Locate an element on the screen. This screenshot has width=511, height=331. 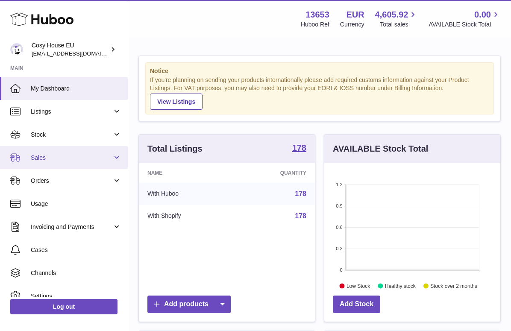
img: supplychain@cosyhouse.de is located at coordinates (17, 50).